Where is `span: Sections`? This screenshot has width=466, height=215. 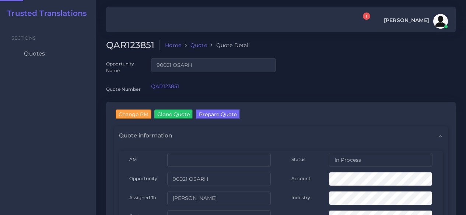 span: Sections is located at coordinates (24, 38).